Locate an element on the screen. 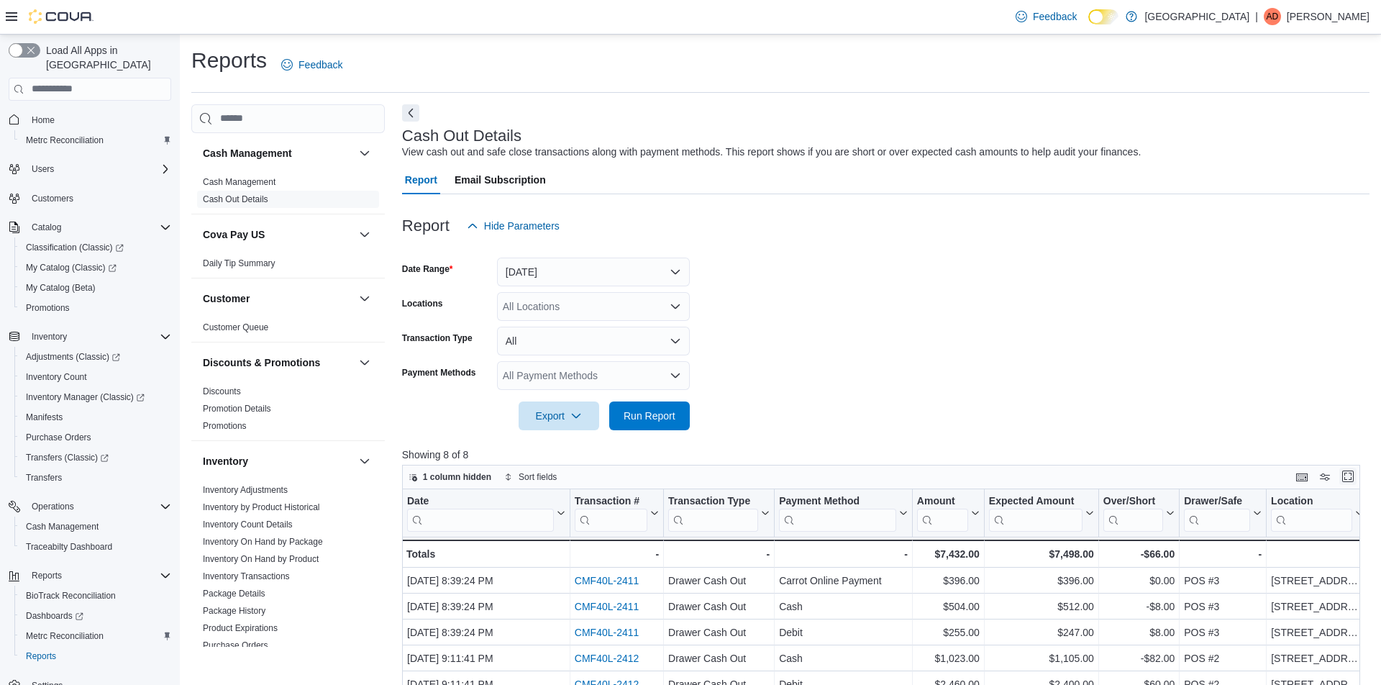  h1: Reports is located at coordinates (229, 60).